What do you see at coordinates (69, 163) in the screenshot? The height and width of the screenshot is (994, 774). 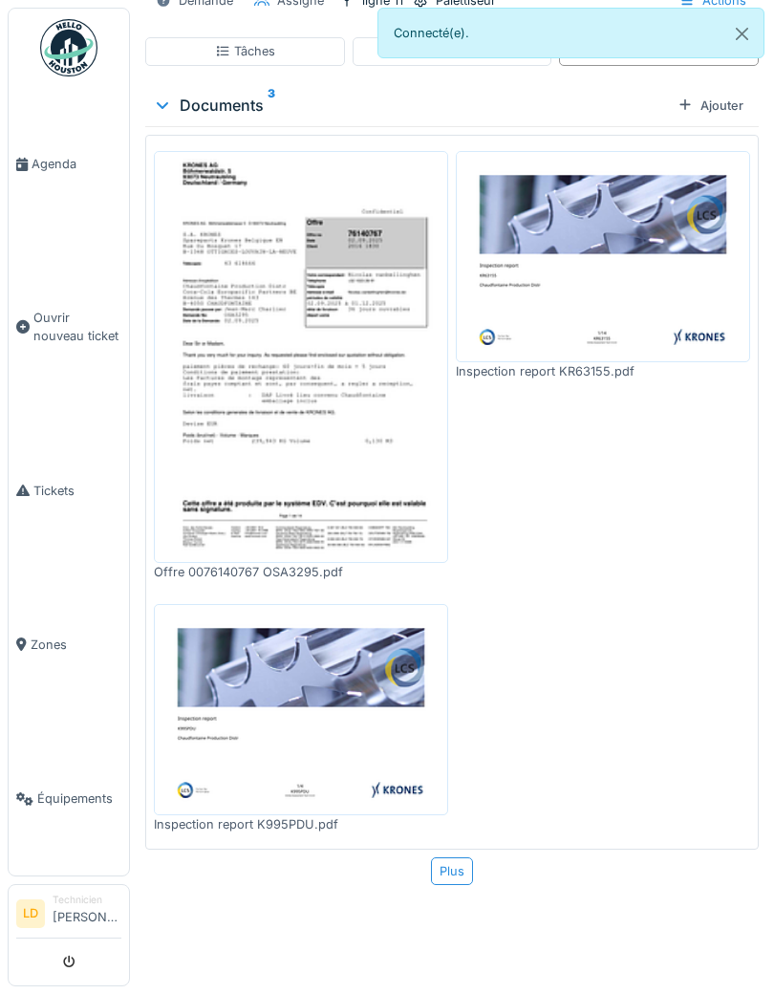 I see `a: Agenda` at bounding box center [69, 163].